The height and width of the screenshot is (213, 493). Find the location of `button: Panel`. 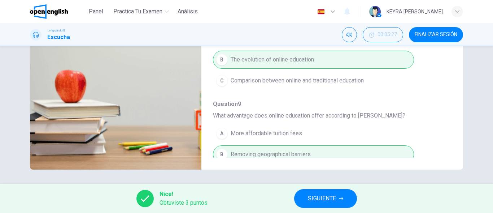

button: Panel is located at coordinates (96, 12).